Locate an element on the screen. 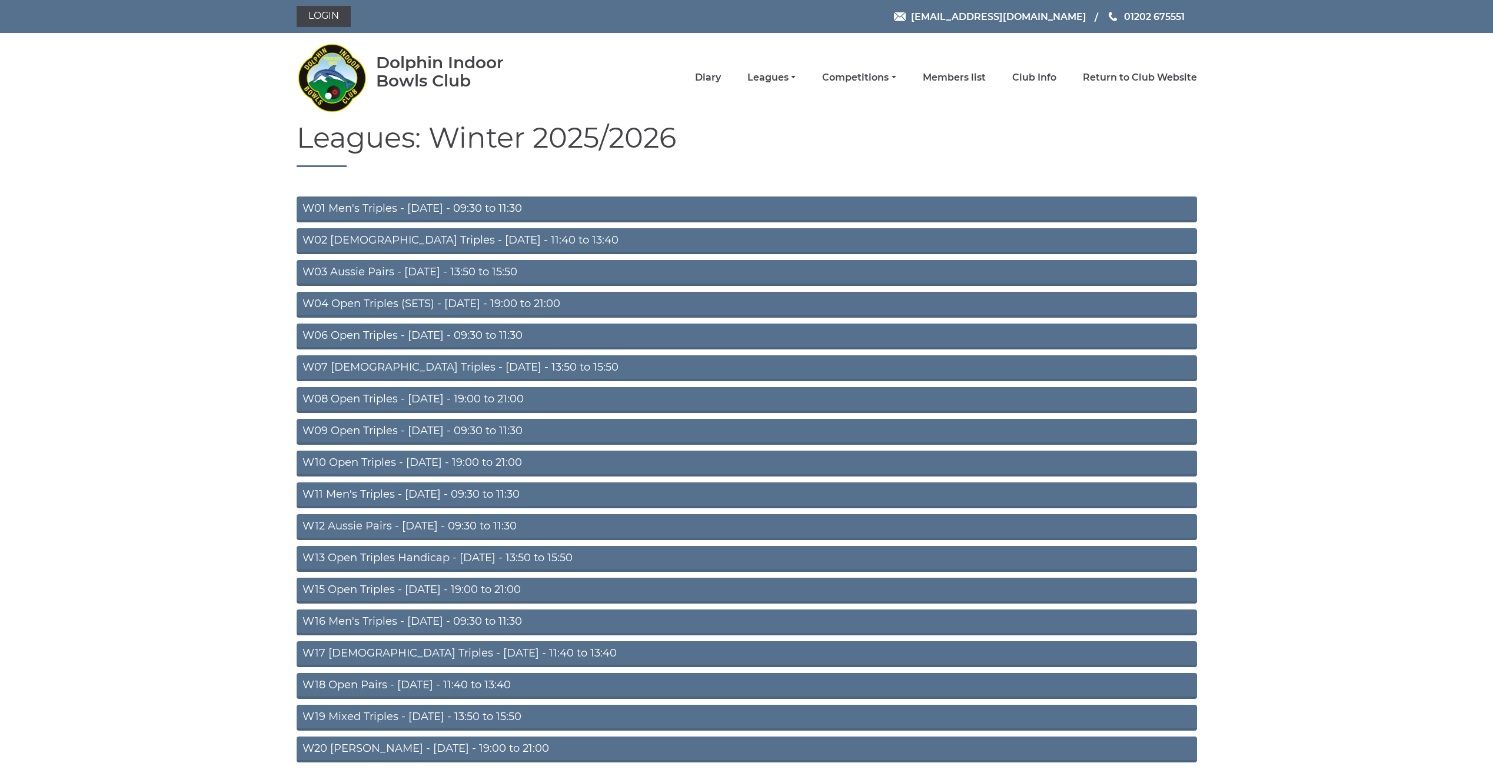 The width and height of the screenshot is (1493, 773). a: Competitions is located at coordinates (859, 78).